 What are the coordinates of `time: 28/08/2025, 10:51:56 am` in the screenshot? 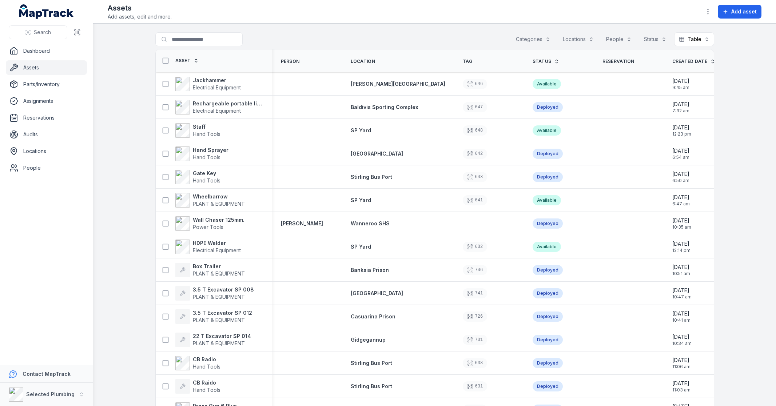 It's located at (681, 270).